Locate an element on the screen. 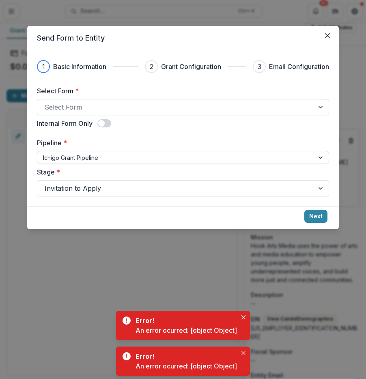 The image size is (366, 379). div: Progress is located at coordinates (183, 67).